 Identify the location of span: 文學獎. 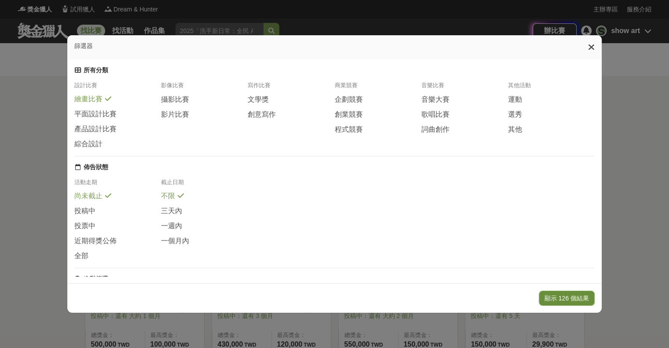
(258, 99).